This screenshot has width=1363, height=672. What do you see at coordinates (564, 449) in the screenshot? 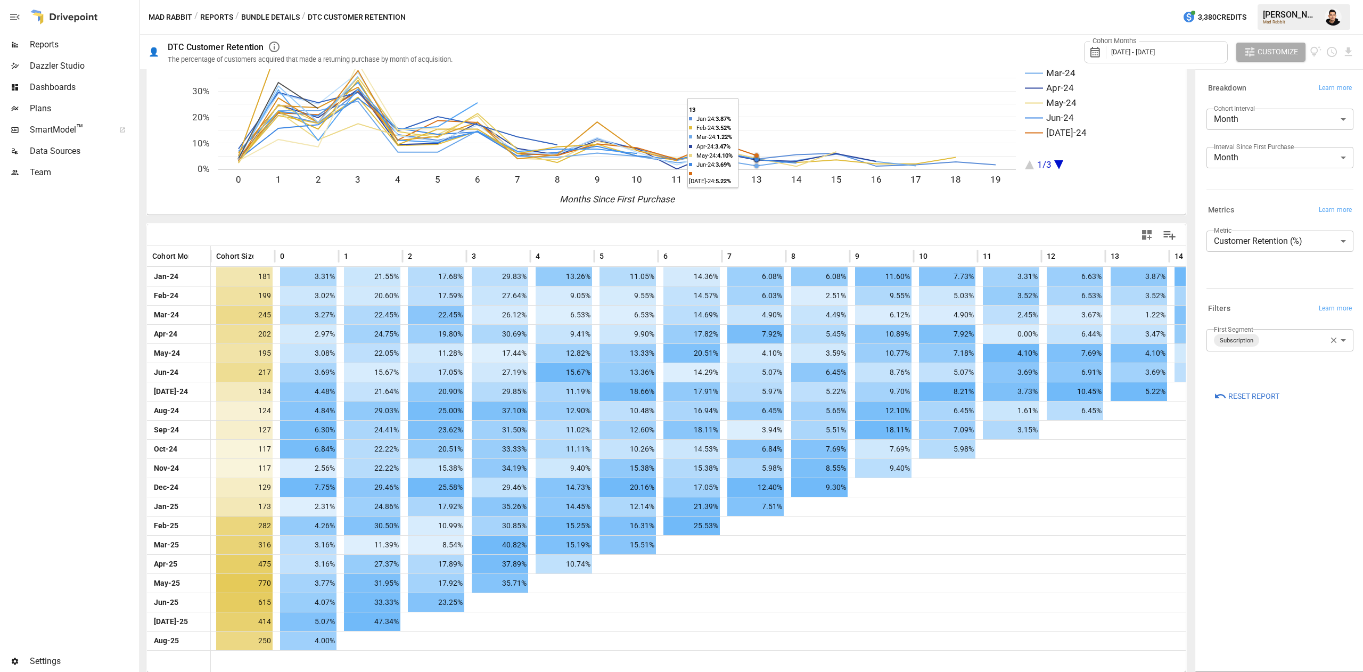
I see `span: 11.11%` at bounding box center [564, 449].